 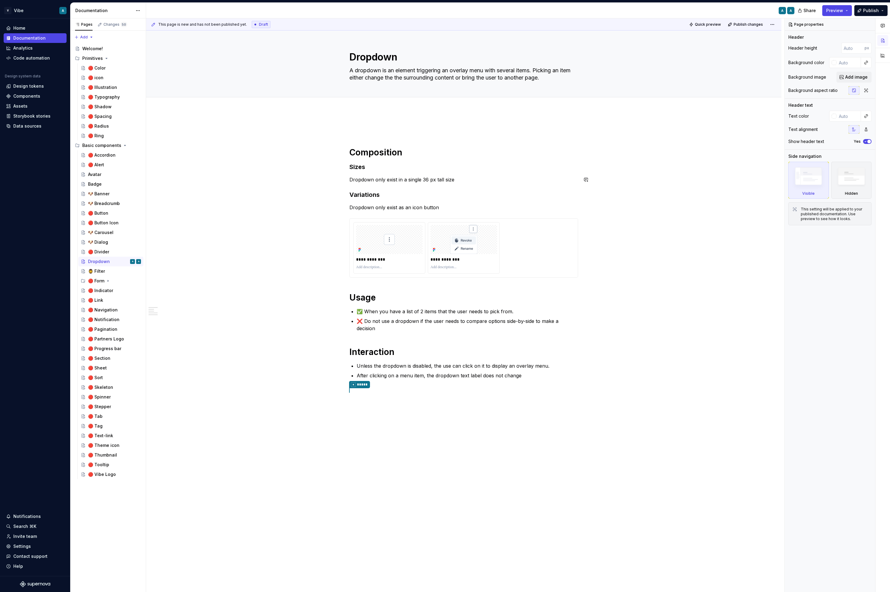 What do you see at coordinates (27, 126) in the screenshot?
I see `div: Data sources` at bounding box center [27, 126].